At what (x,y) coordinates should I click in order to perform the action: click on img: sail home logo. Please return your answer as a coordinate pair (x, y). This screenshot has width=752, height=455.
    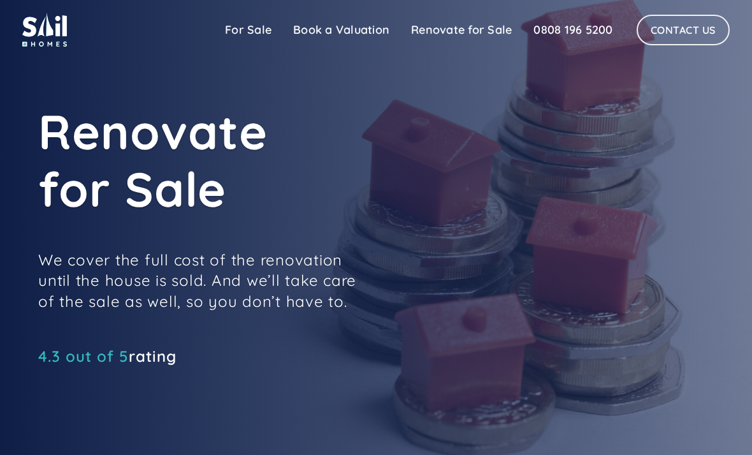
    Looking at the image, I should click on (45, 29).